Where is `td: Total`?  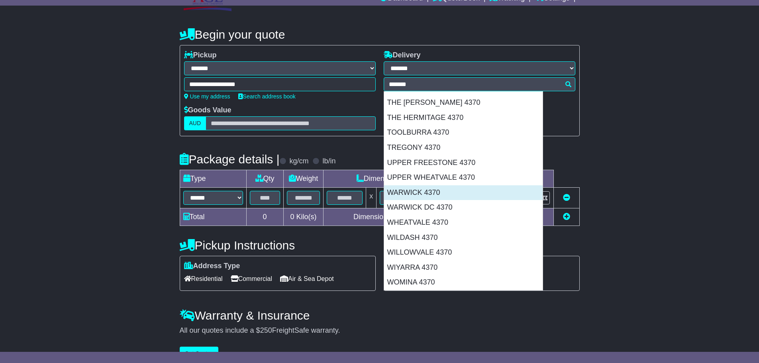
td: Total is located at coordinates (213, 217).